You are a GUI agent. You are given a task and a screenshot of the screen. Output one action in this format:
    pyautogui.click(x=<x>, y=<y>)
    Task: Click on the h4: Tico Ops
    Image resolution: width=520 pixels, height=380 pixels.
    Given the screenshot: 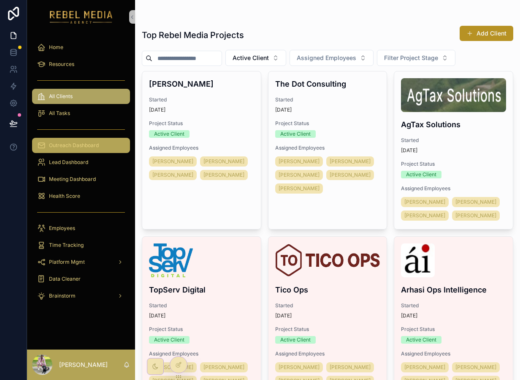 What is the action you would take?
    pyautogui.click(x=328, y=289)
    